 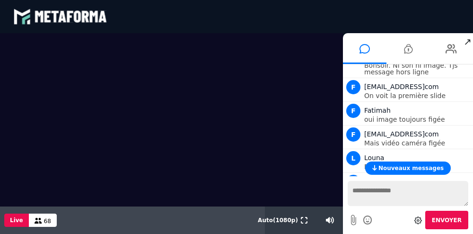 I want to click on span: 68, so click(x=47, y=221).